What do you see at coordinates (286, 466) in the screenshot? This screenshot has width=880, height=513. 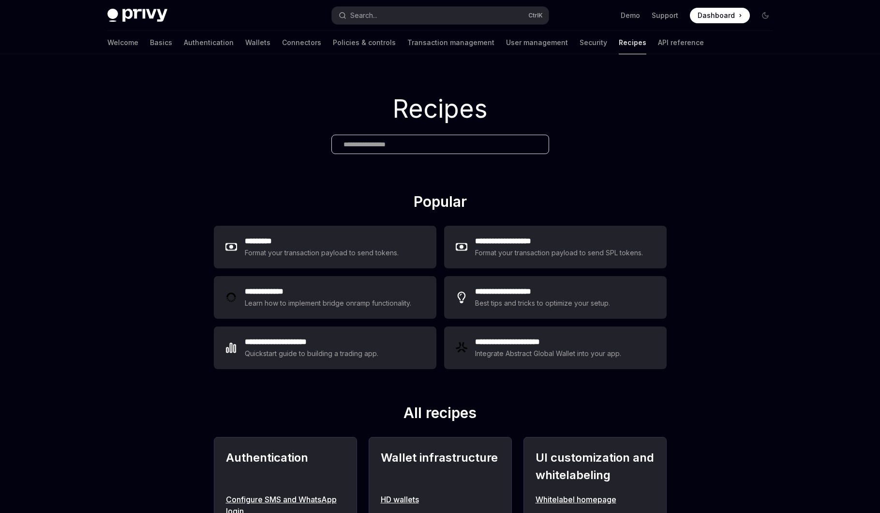 I see `h2: Authentication` at bounding box center [286, 466].